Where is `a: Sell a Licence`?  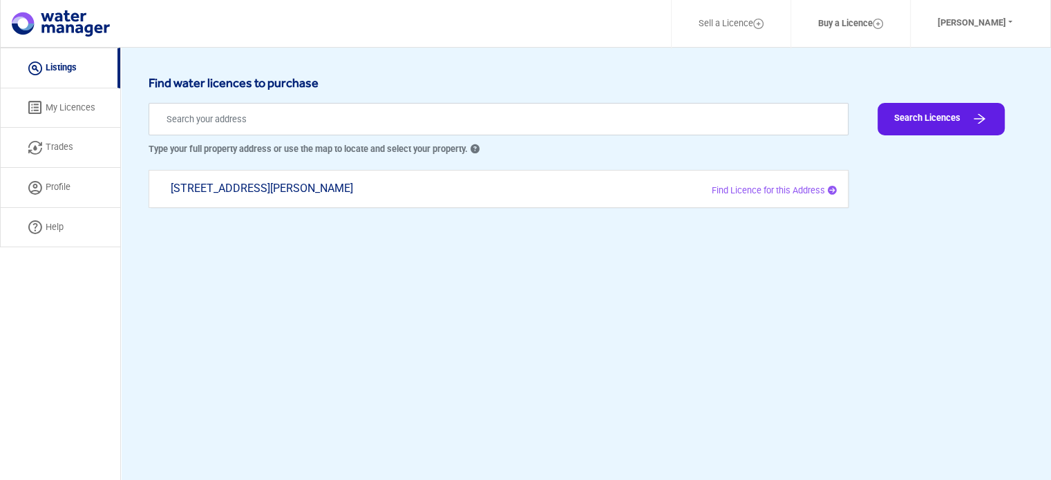
a: Sell a Licence is located at coordinates (731, 23).